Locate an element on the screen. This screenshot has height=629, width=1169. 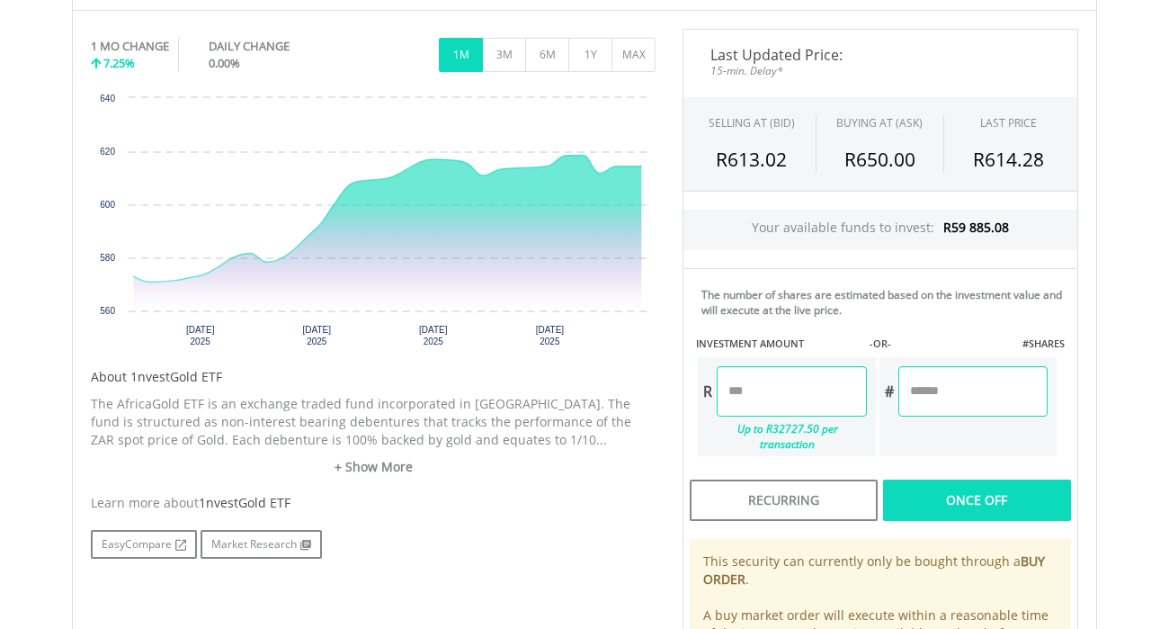
b: BUY ORDER is located at coordinates (874, 569).